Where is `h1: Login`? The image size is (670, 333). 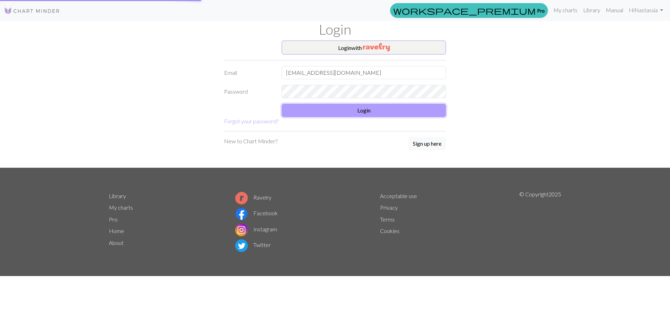
h1: Login is located at coordinates (335, 29).